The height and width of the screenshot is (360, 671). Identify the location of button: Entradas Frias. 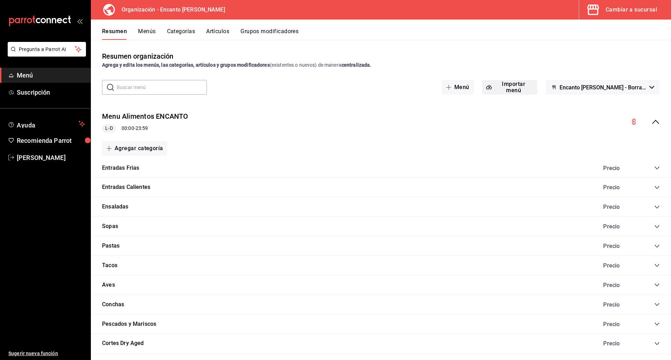
(121, 168).